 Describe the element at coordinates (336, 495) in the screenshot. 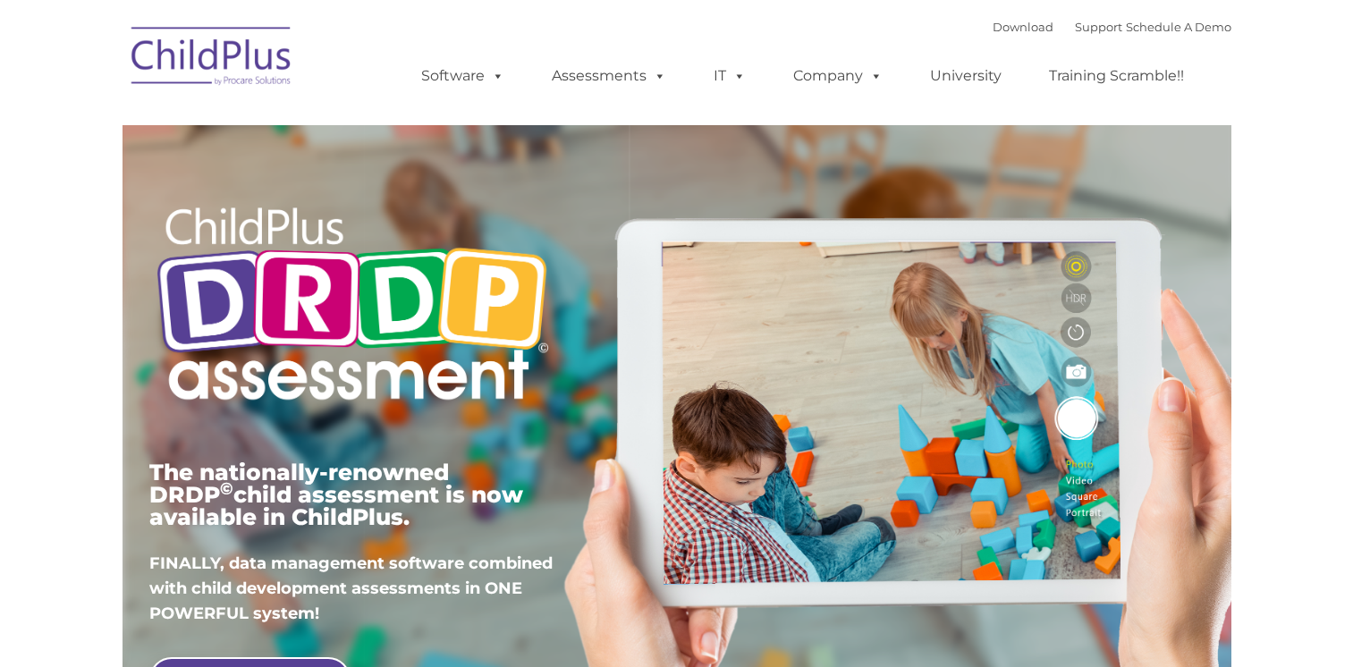

I see `span: The nationally-renowned DRDP child assessment is now available in ChildPlus.` at that location.